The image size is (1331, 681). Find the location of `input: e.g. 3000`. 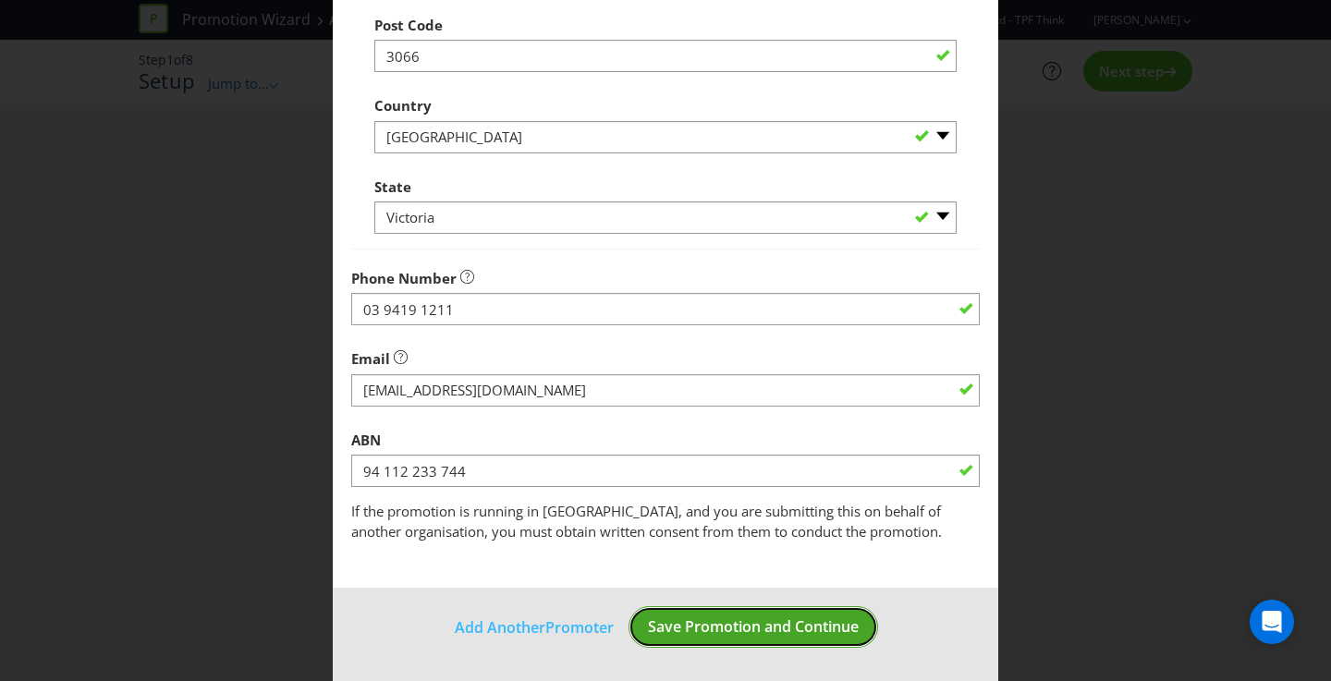

input: e.g. 3000 is located at coordinates (666, 55).